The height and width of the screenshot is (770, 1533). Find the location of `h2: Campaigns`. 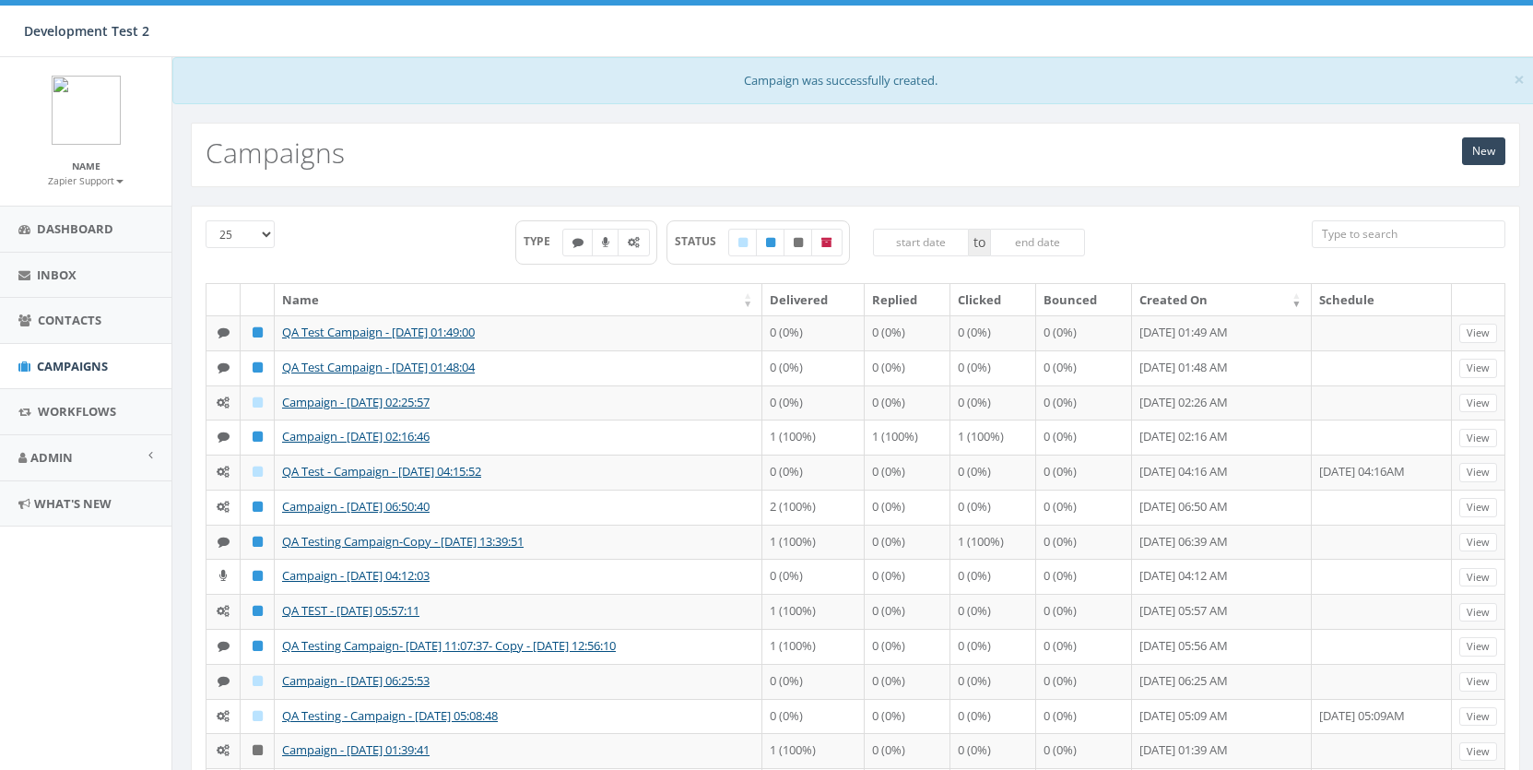

h2: Campaigns is located at coordinates (275, 152).